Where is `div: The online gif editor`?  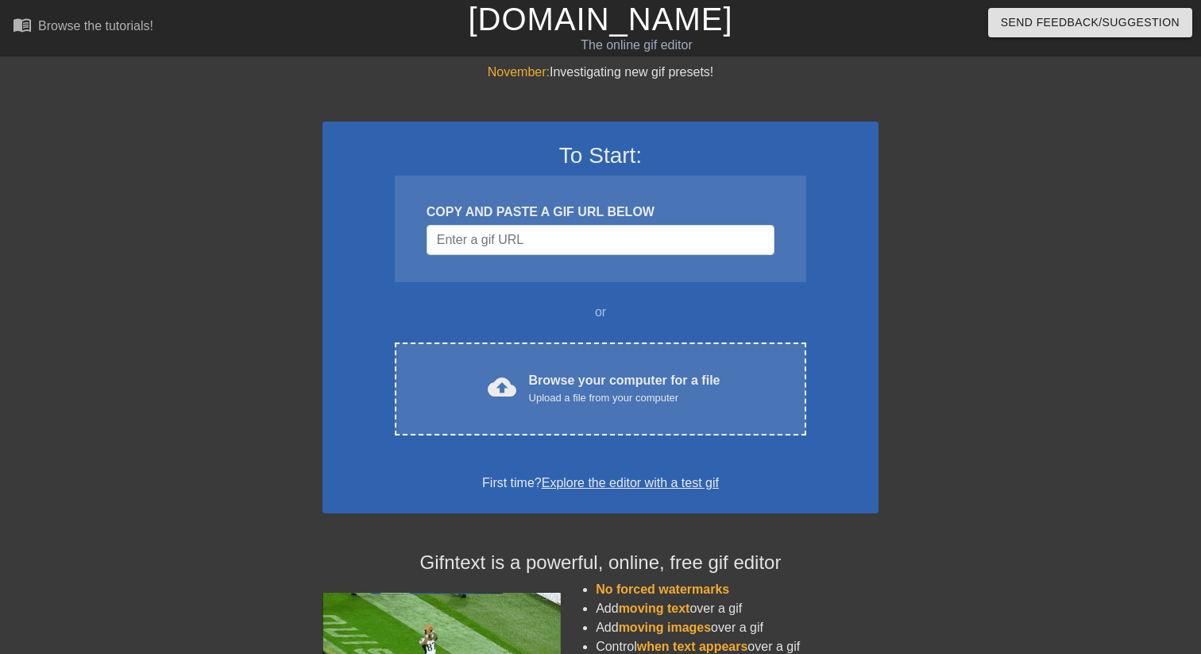 div: The online gif editor is located at coordinates (636, 45).